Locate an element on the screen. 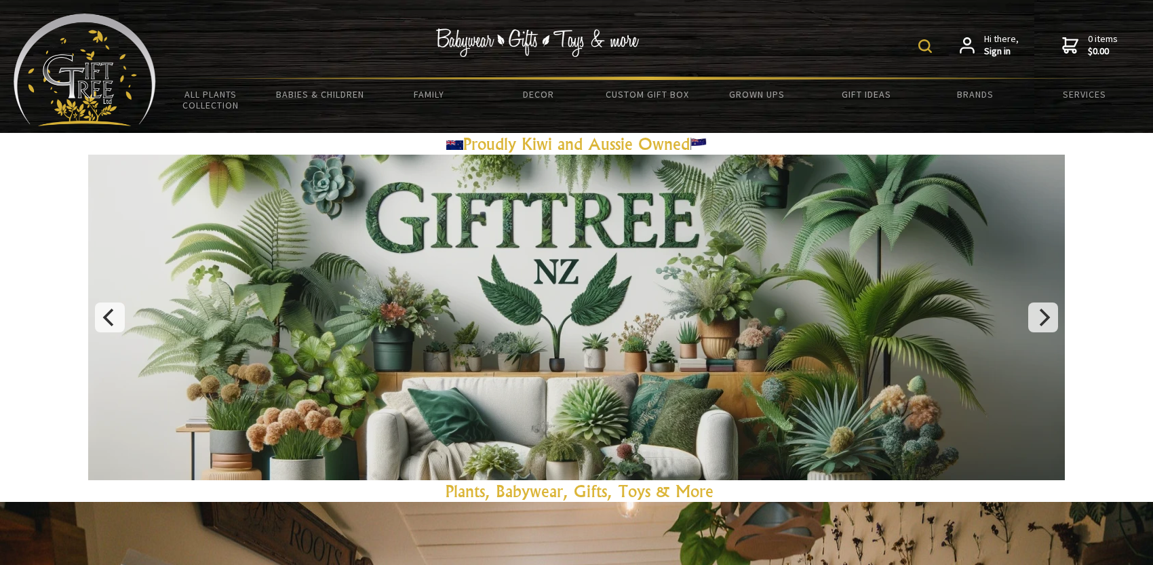  a: Services is located at coordinates (1084, 94).